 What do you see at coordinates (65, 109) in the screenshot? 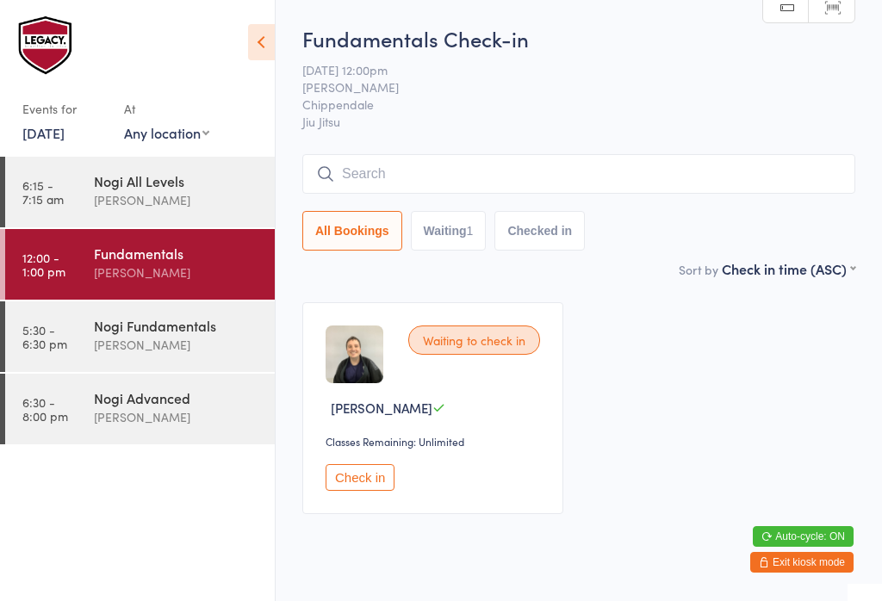
I see `div: Events for` at bounding box center [65, 109].